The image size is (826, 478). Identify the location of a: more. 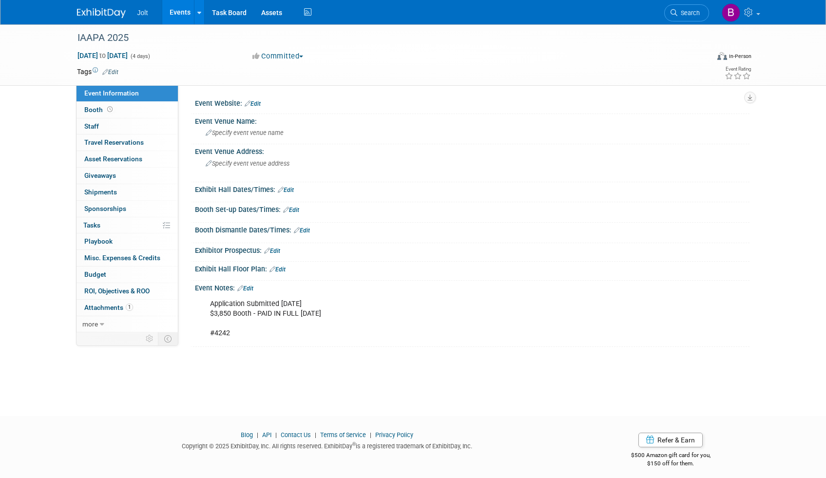
(127, 324).